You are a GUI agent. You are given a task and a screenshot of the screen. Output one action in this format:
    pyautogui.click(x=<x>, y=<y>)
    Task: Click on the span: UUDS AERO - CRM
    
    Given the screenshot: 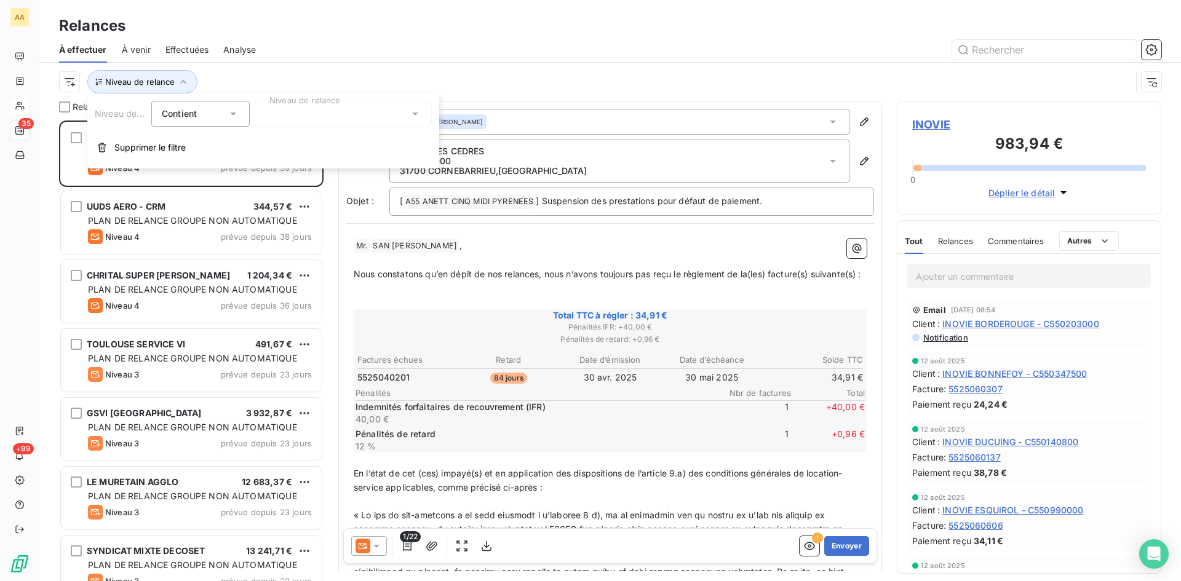 What is the action you would take?
    pyautogui.click(x=126, y=206)
    